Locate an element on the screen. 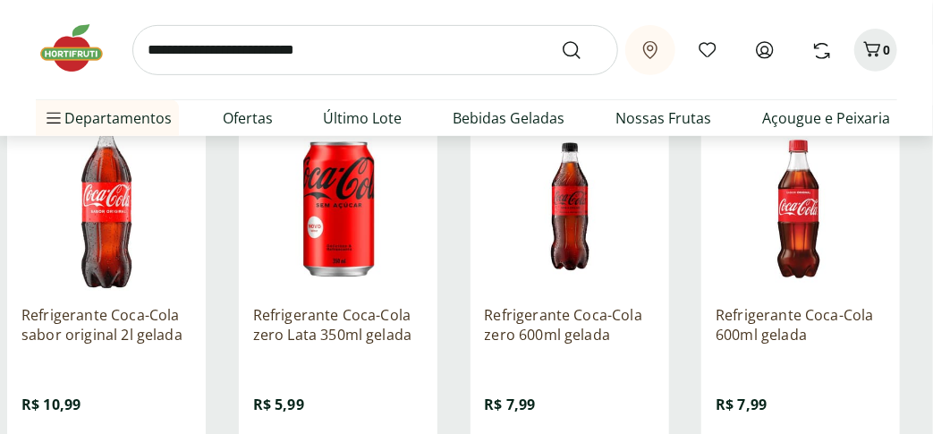 The height and width of the screenshot is (434, 933). p: Refrigerante Coca-Cola 600ml gelada is located at coordinates (800, 325).